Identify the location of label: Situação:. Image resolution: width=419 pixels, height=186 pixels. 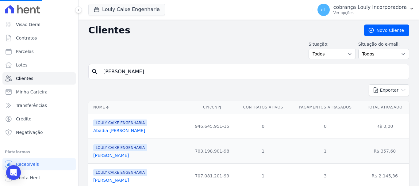
(332, 44).